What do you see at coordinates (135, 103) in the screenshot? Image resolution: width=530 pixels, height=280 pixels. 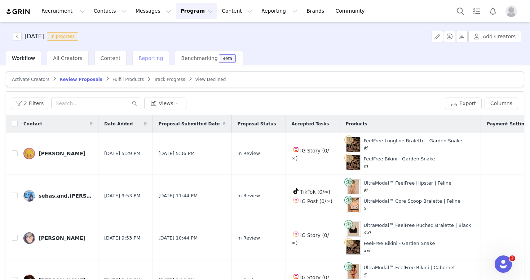 I see `i: icon: search` at bounding box center [135, 103].